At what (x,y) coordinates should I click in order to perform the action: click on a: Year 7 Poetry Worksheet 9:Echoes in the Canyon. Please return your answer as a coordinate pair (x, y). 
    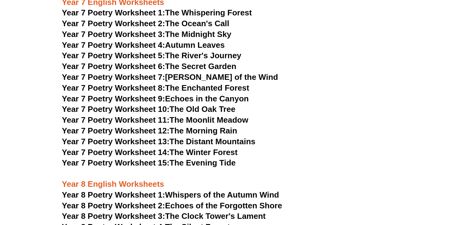
    Looking at the image, I should click on (156, 99).